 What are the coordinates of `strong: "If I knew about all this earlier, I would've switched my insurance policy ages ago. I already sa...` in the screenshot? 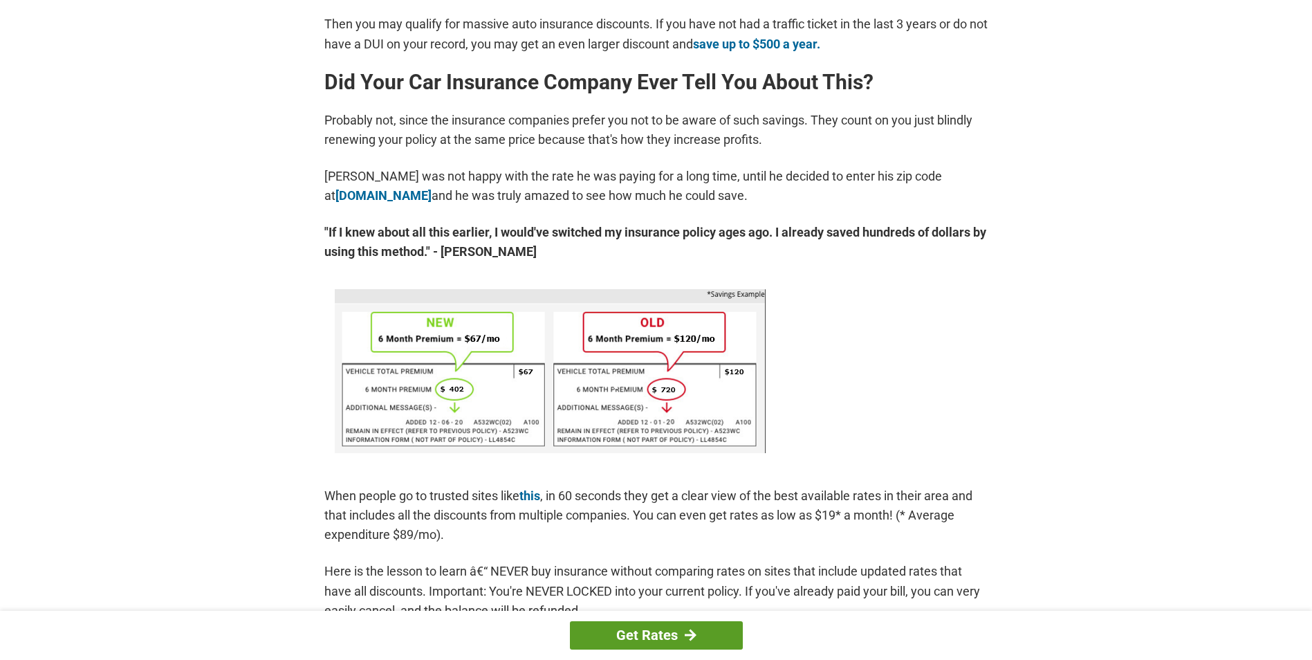 It's located at (656, 242).